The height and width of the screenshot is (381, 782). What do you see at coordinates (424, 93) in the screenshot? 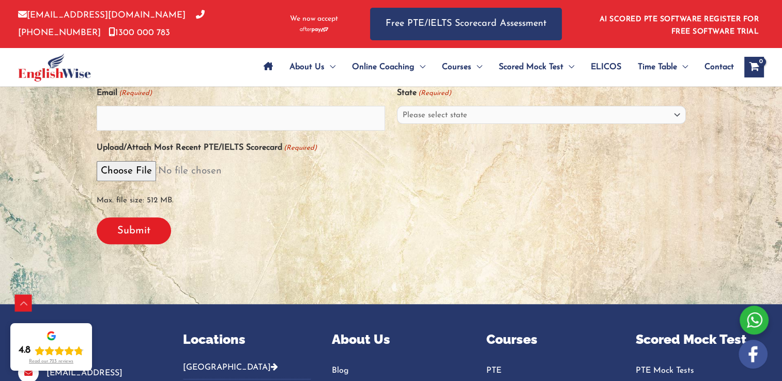
I see `label: State` at bounding box center [424, 93].